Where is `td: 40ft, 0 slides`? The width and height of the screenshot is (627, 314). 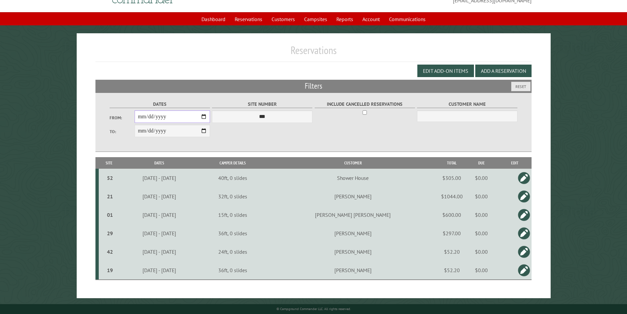 td: 40ft, 0 slides is located at coordinates (233, 178).